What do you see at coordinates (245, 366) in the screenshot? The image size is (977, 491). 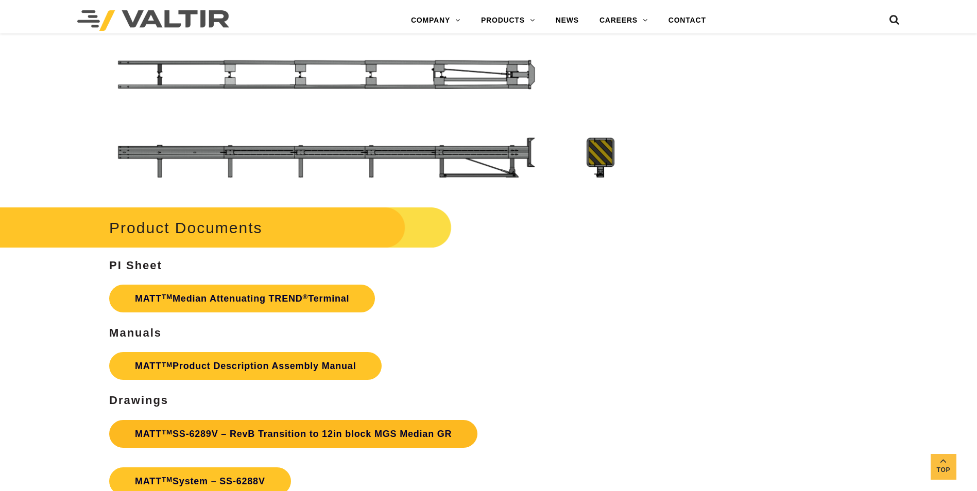 I see `a: MATTTMProduct Description Assembly Manual` at bounding box center [245, 366].